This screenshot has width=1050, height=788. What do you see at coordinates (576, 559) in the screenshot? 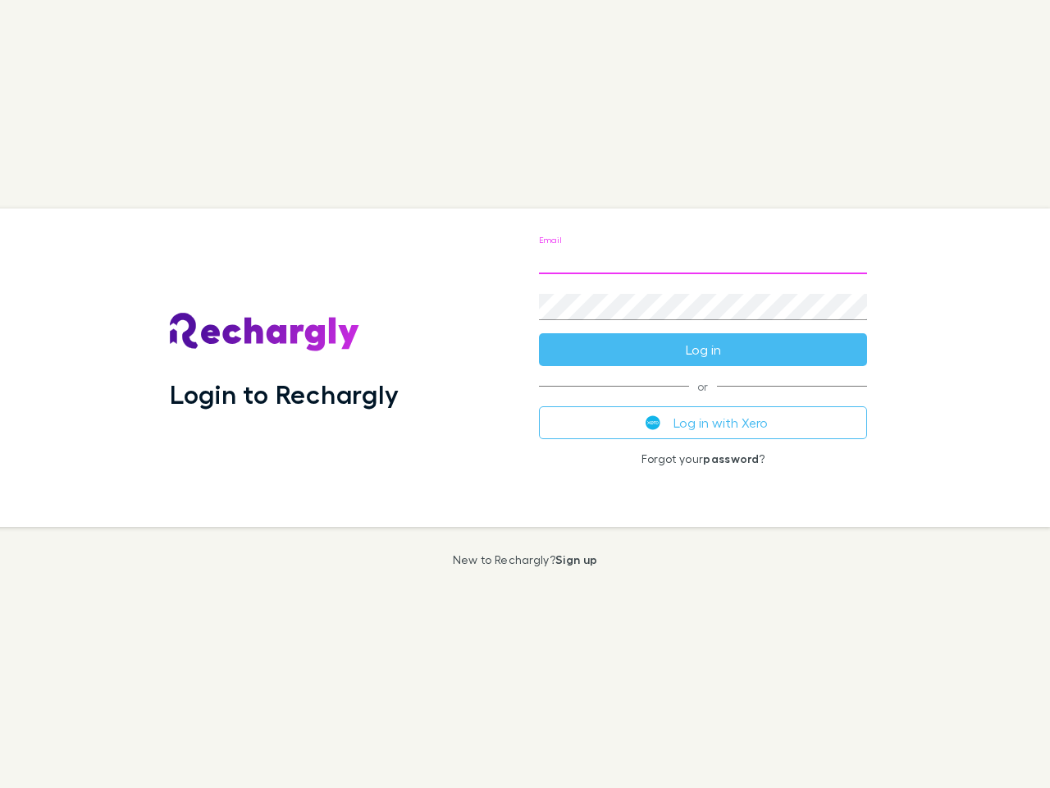
I see `a: Sign up` at bounding box center [576, 559].